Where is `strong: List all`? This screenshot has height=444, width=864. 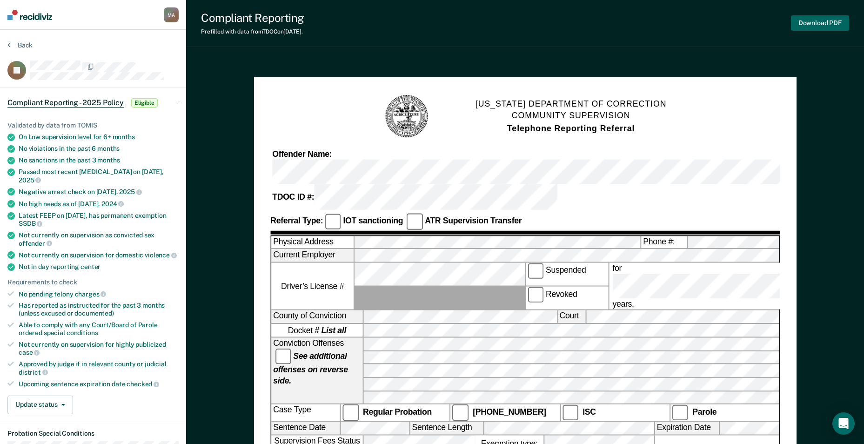 strong: List all is located at coordinates (333, 330).